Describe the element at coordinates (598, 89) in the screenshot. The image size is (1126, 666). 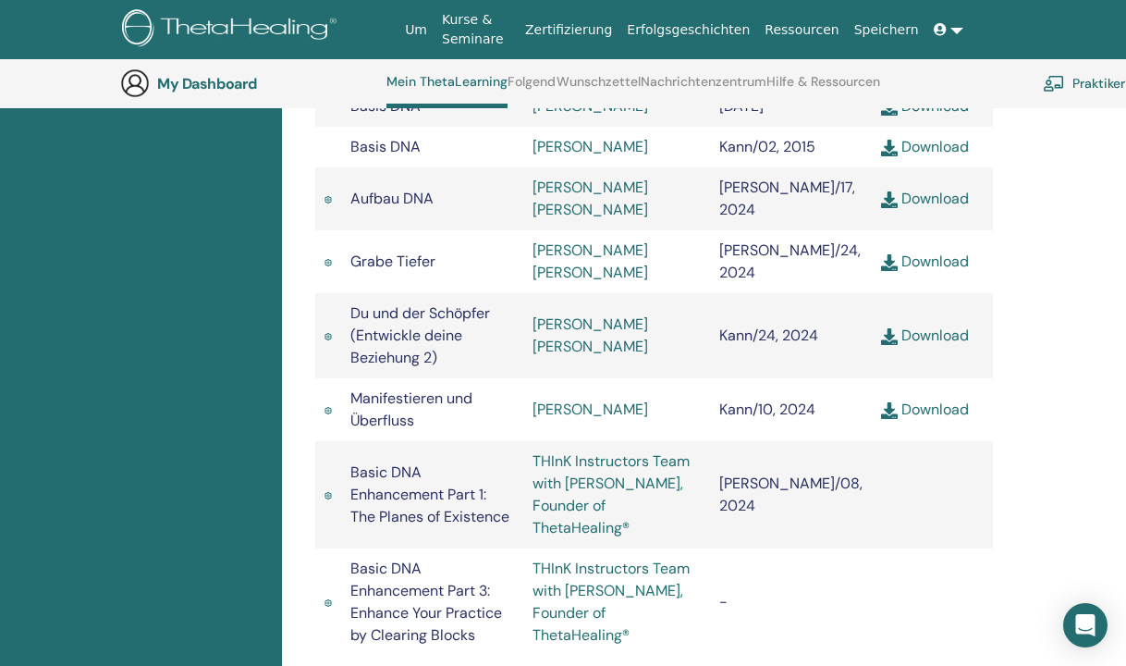
I see `a: Wunschzettel` at that location.